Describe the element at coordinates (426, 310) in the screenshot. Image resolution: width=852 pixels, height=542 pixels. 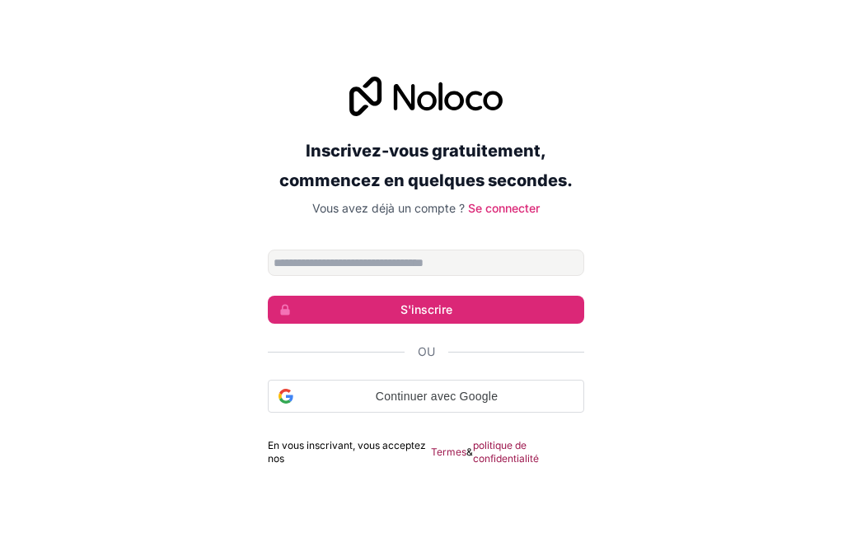
I see `button: S'inscrire` at that location.